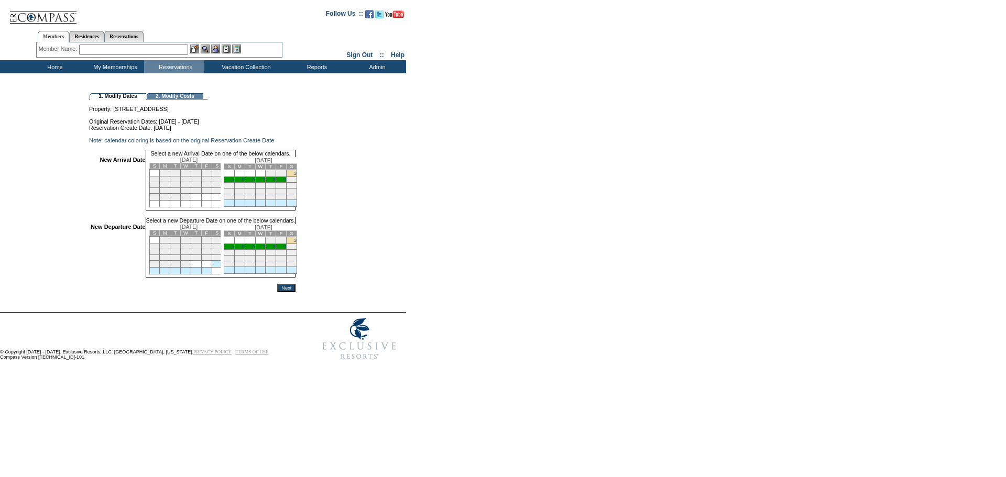 This screenshot has height=477, width=1006. I want to click on img: Impersonate, so click(215, 49).